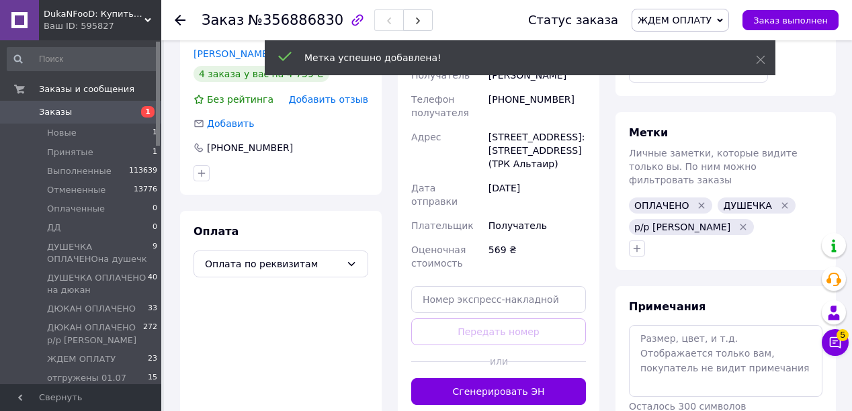  I want to click on span: Оплаченные, so click(76, 209).